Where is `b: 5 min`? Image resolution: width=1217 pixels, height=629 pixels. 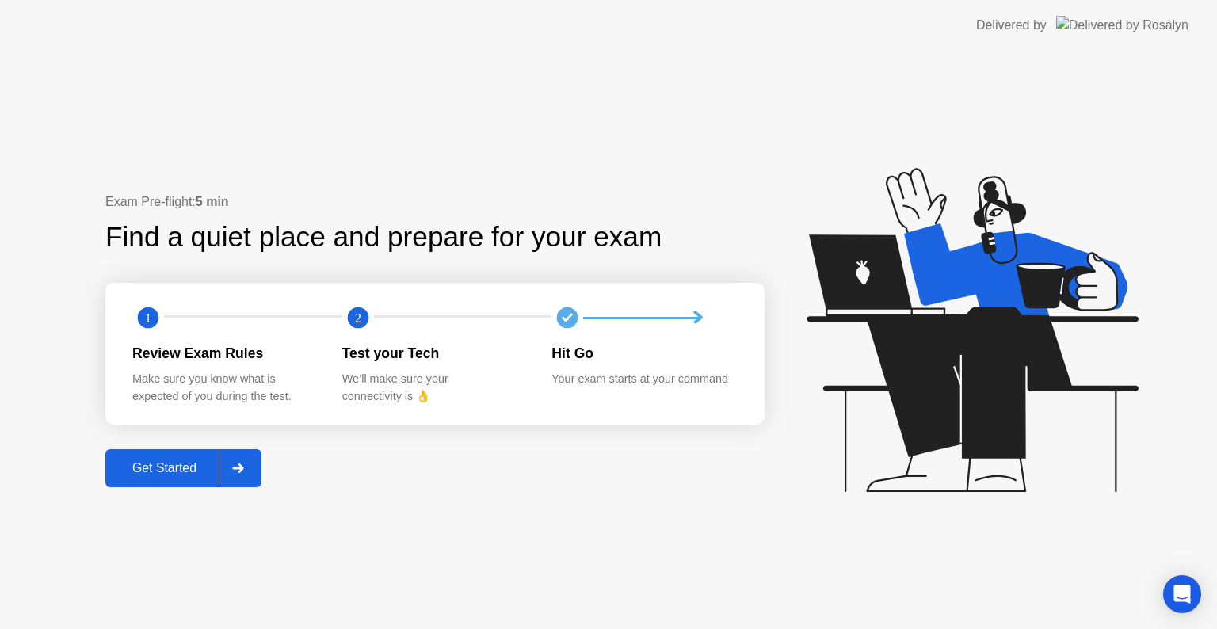
b: 5 min is located at coordinates (212, 201).